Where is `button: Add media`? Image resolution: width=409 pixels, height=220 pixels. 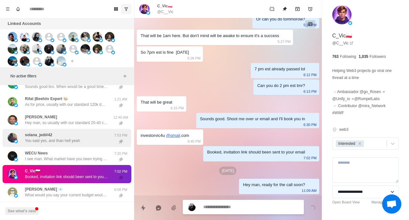 button: Add media is located at coordinates (174, 208).